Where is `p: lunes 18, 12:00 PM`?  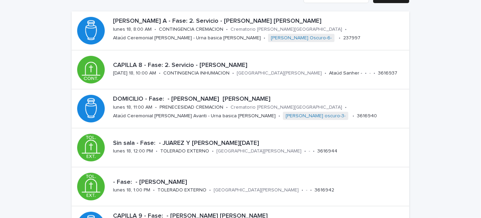
p: lunes 18, 12:00 PM is located at coordinates (133, 151).